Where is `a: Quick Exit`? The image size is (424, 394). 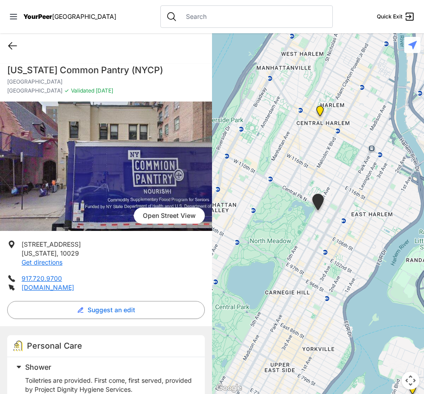
a: Quick Exit is located at coordinates (396, 17).